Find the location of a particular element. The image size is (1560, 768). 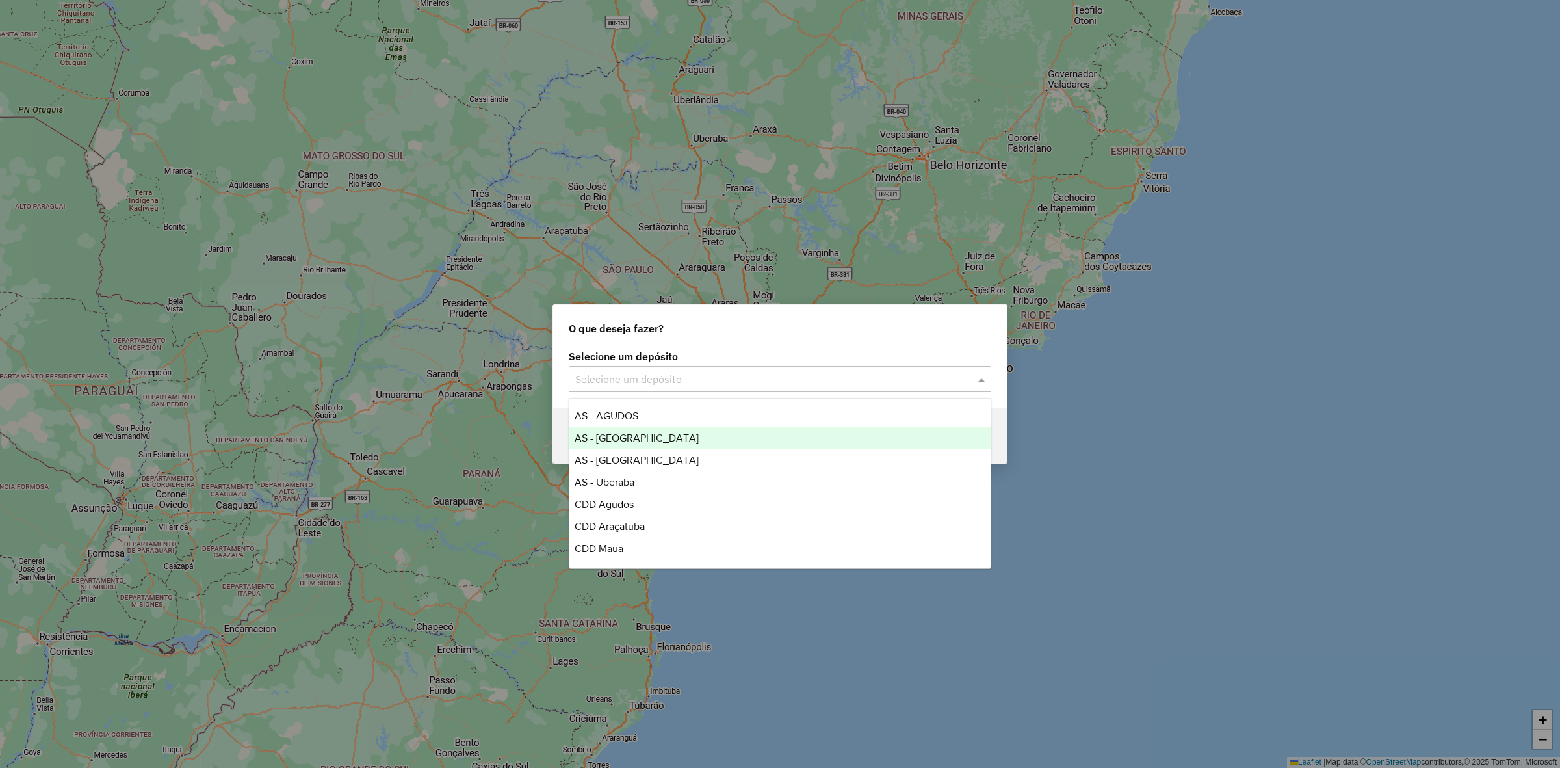

span: O que deseja fazer? is located at coordinates (616, 328).